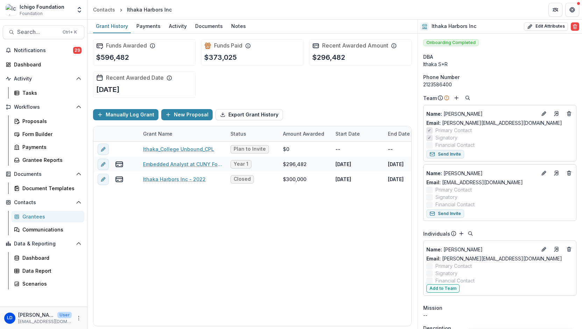  Describe the element at coordinates (43, 203) in the screenshot. I see `span: Contacts` at that location.